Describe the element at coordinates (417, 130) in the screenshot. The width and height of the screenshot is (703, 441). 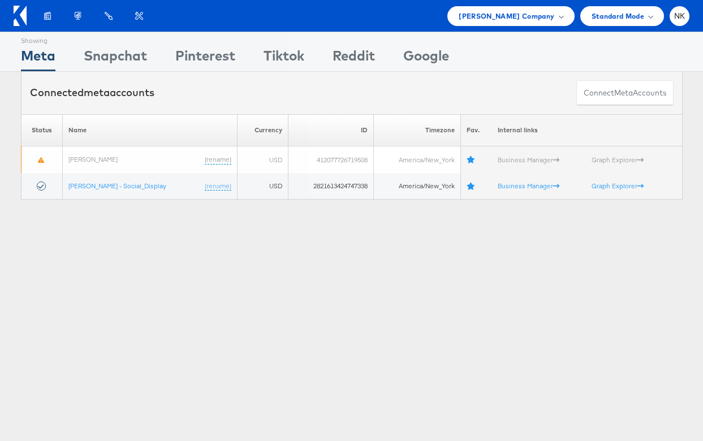
I see `th: Timezone` at that location.